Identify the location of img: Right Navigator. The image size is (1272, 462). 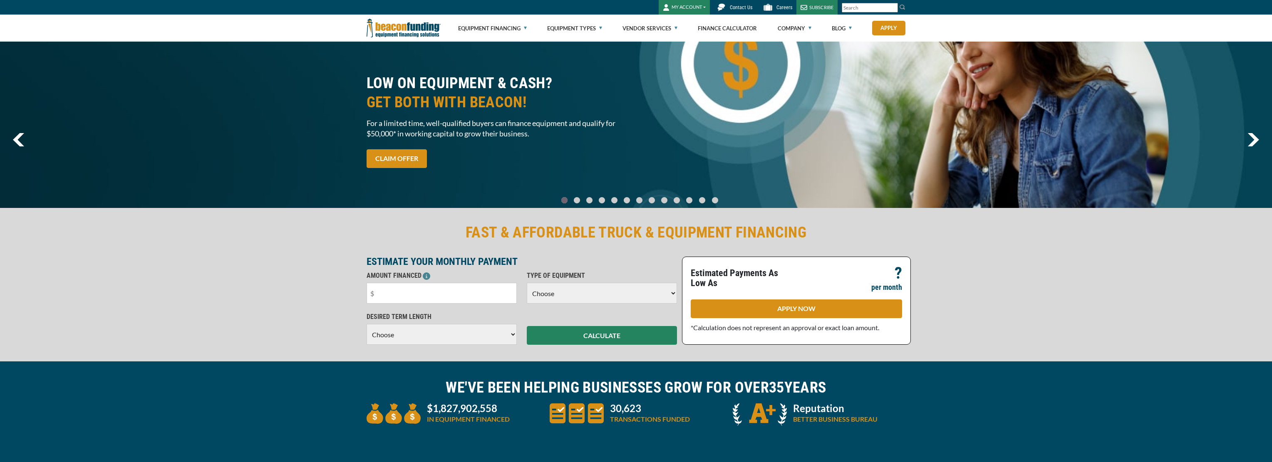
(1253, 140).